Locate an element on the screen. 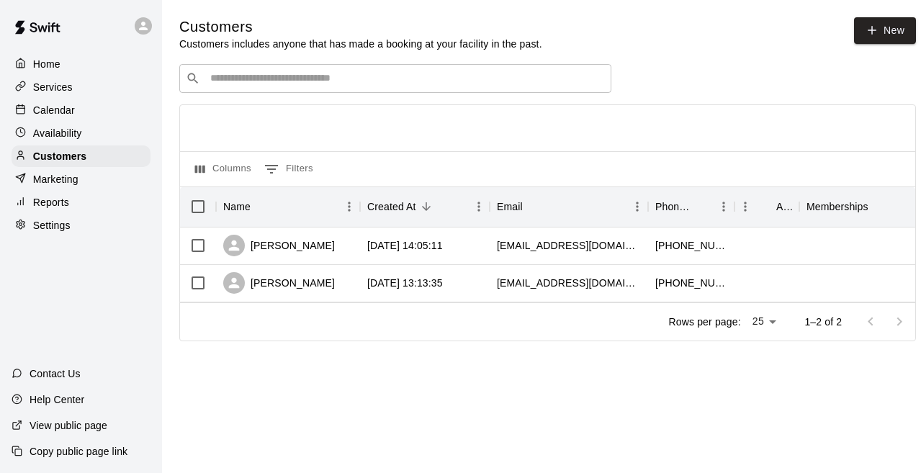 The image size is (921, 473). div: Reports is located at coordinates (81, 202).